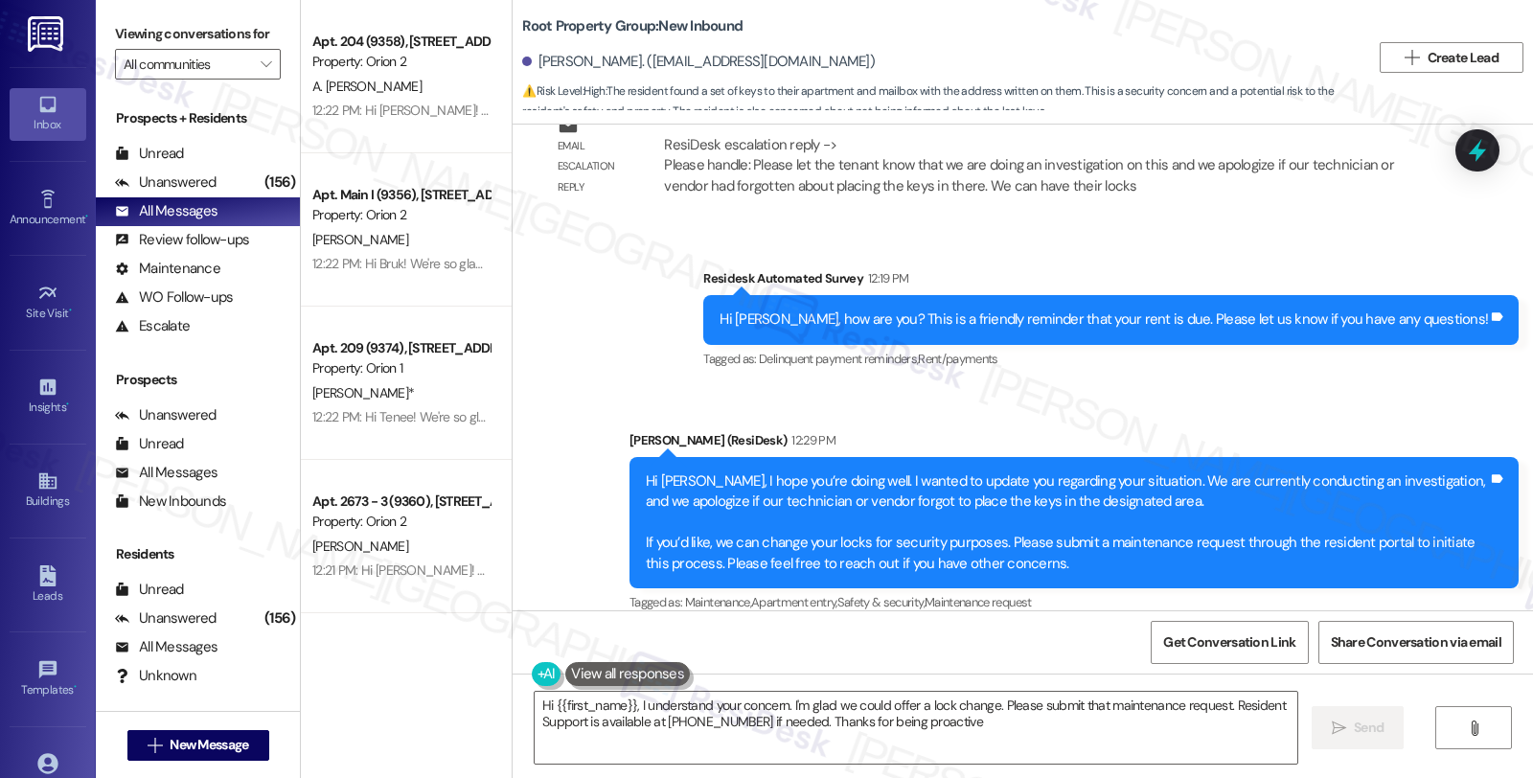  What do you see at coordinates (187, 64) in the screenshot?
I see `input: All communities` at bounding box center [187, 64].